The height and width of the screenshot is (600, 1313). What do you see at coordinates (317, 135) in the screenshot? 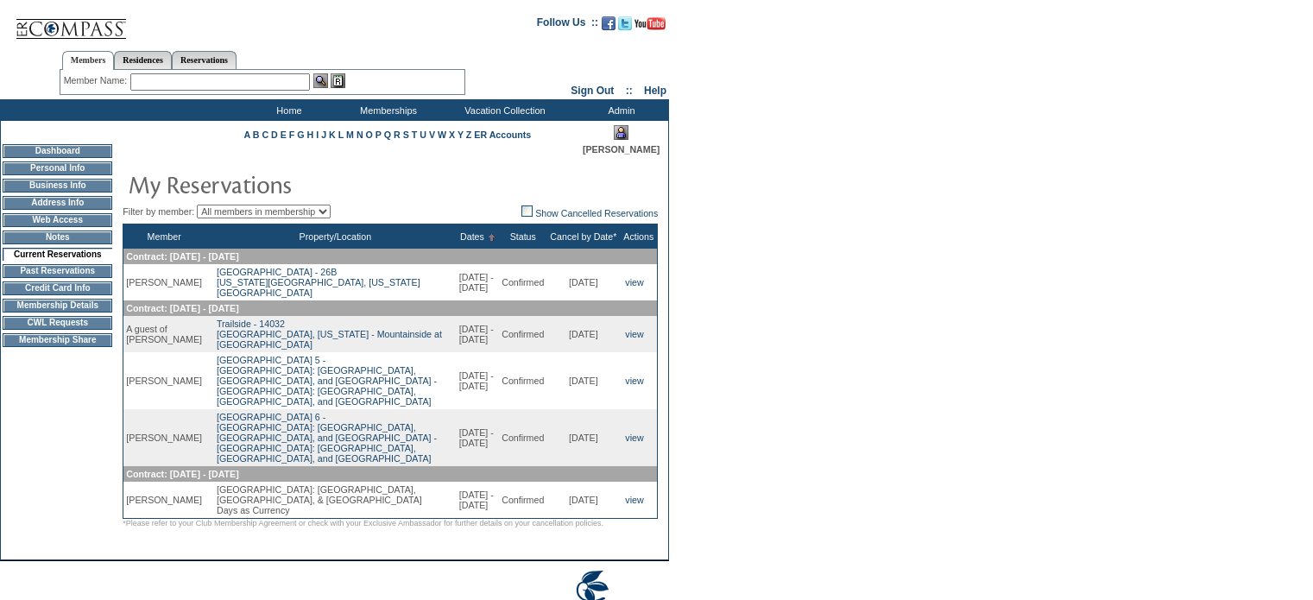
I see `a: I` at bounding box center [317, 135].